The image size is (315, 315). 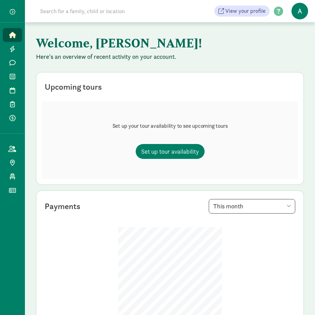 I want to click on span: A, so click(x=300, y=11).